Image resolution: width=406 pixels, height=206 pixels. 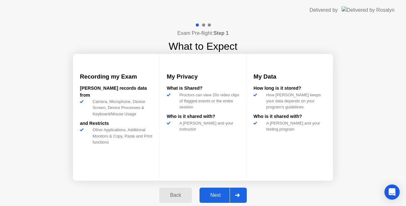 I want to click on div: Proctors can view 20s video clips of flagged events or the entire session, so click(x=208, y=101).